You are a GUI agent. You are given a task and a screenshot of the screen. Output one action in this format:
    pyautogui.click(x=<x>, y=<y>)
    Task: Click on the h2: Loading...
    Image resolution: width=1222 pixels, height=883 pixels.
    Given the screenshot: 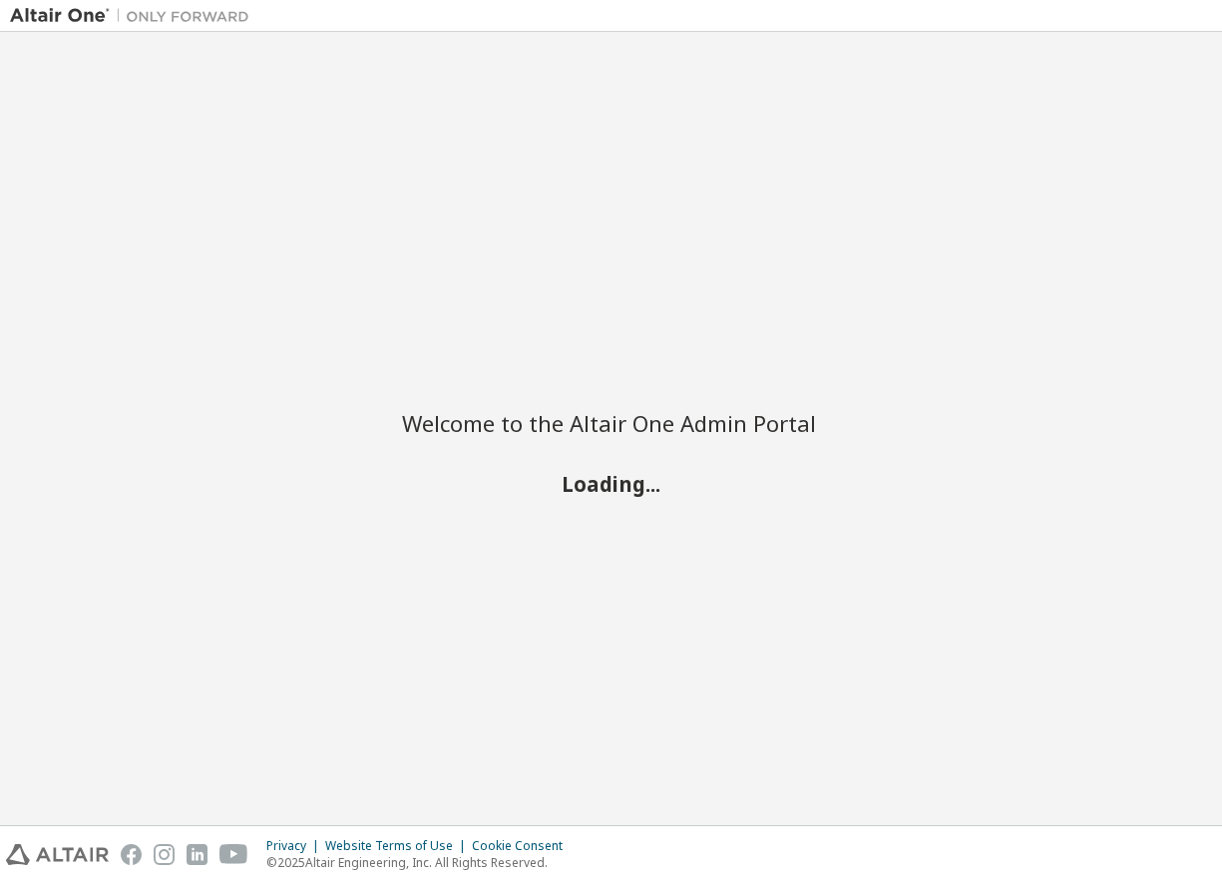 What is the action you would take?
    pyautogui.click(x=612, y=483)
    